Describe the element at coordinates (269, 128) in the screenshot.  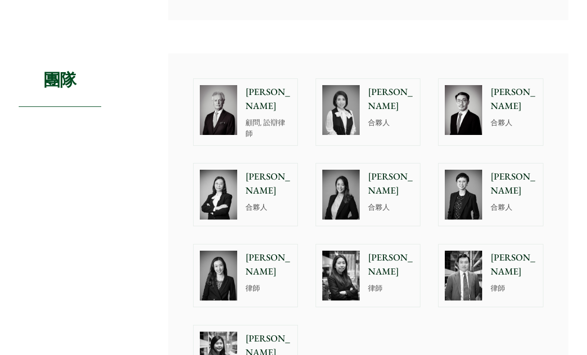
I see `p: 顧問, 訟辯律師` at that location.